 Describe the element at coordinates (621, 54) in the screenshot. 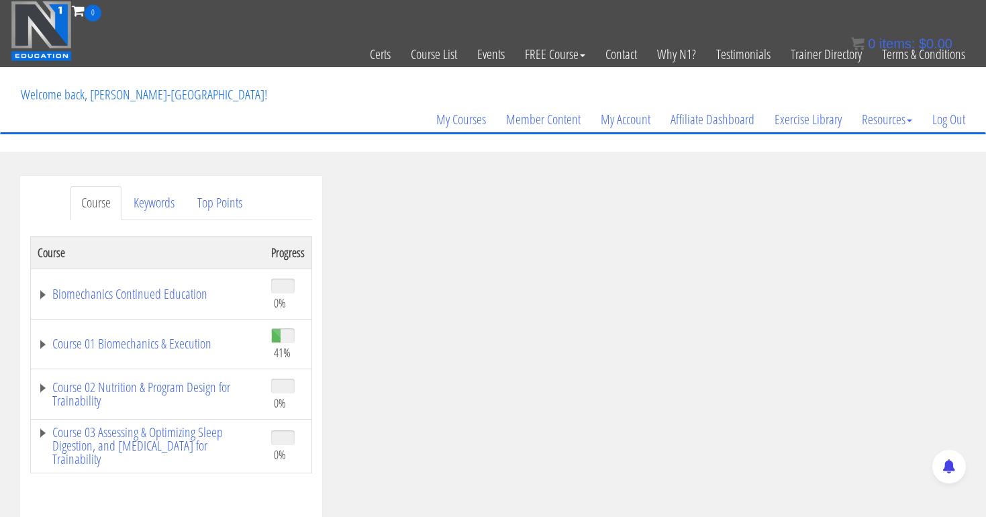

I see `a: Contact` at that location.